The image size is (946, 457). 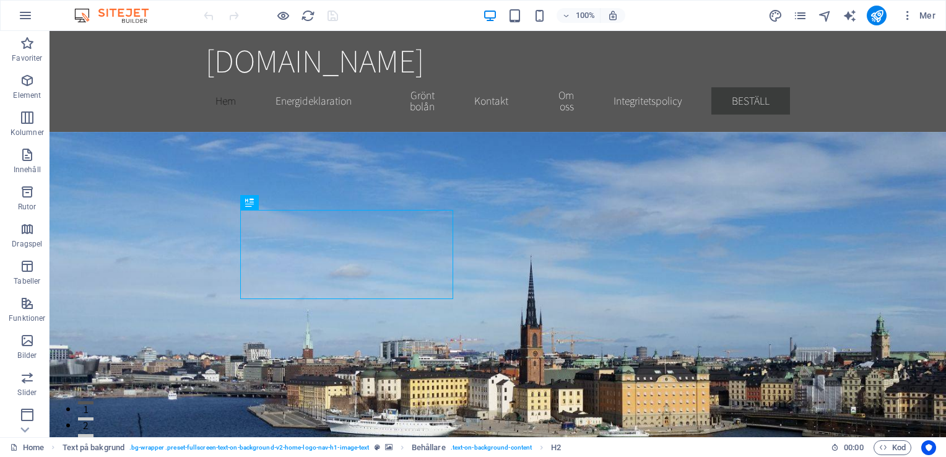 What do you see at coordinates (775, 15) in the screenshot?
I see `i: Design (Ctrl+Alt+Y)` at bounding box center [775, 15].